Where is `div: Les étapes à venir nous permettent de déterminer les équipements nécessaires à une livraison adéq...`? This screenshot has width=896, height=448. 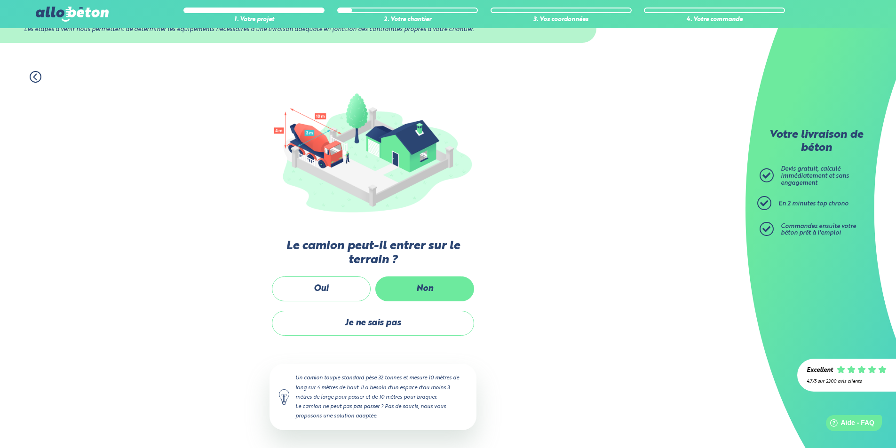
div: Les étapes à venir nous permettent de déterminer les équipements nécessaires à une livraison adéq... is located at coordinates (298, 30).